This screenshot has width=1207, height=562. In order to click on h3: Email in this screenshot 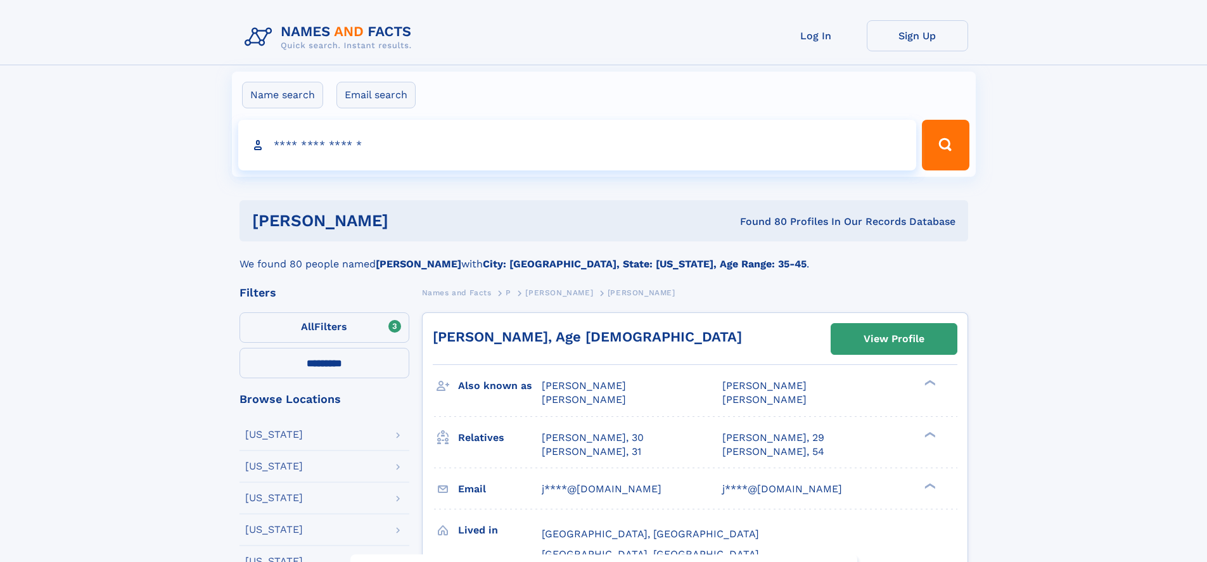, I will do `click(500, 489)`.